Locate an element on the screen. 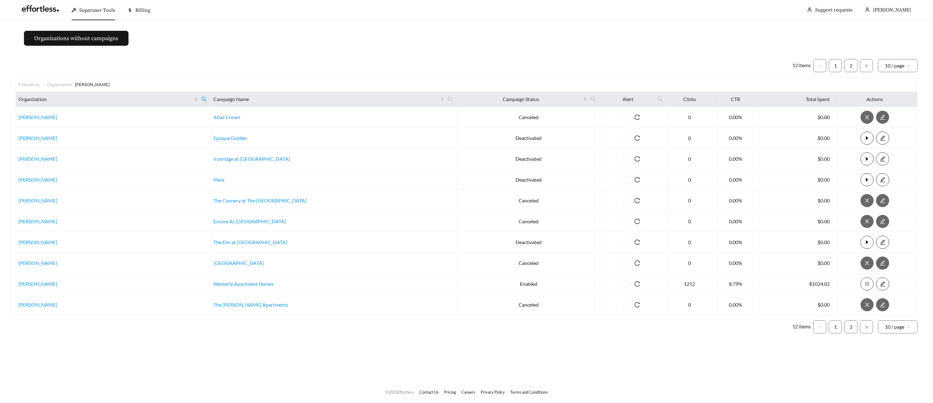  span: 10 / page is located at coordinates (898, 327).